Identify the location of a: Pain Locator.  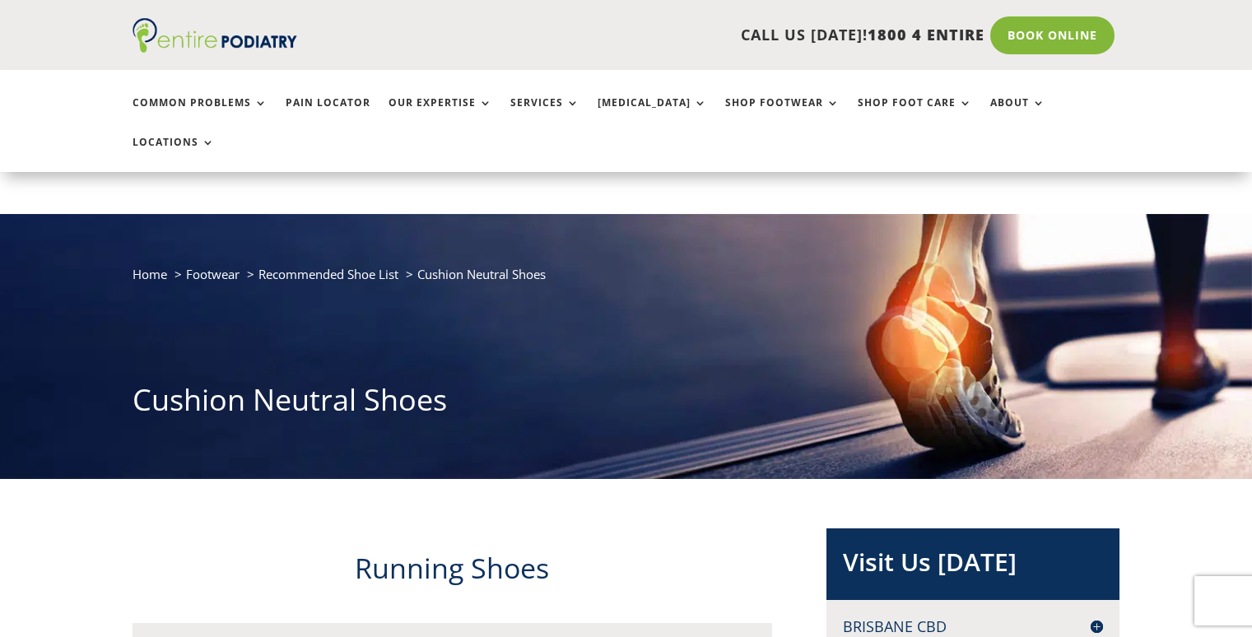
(328, 114).